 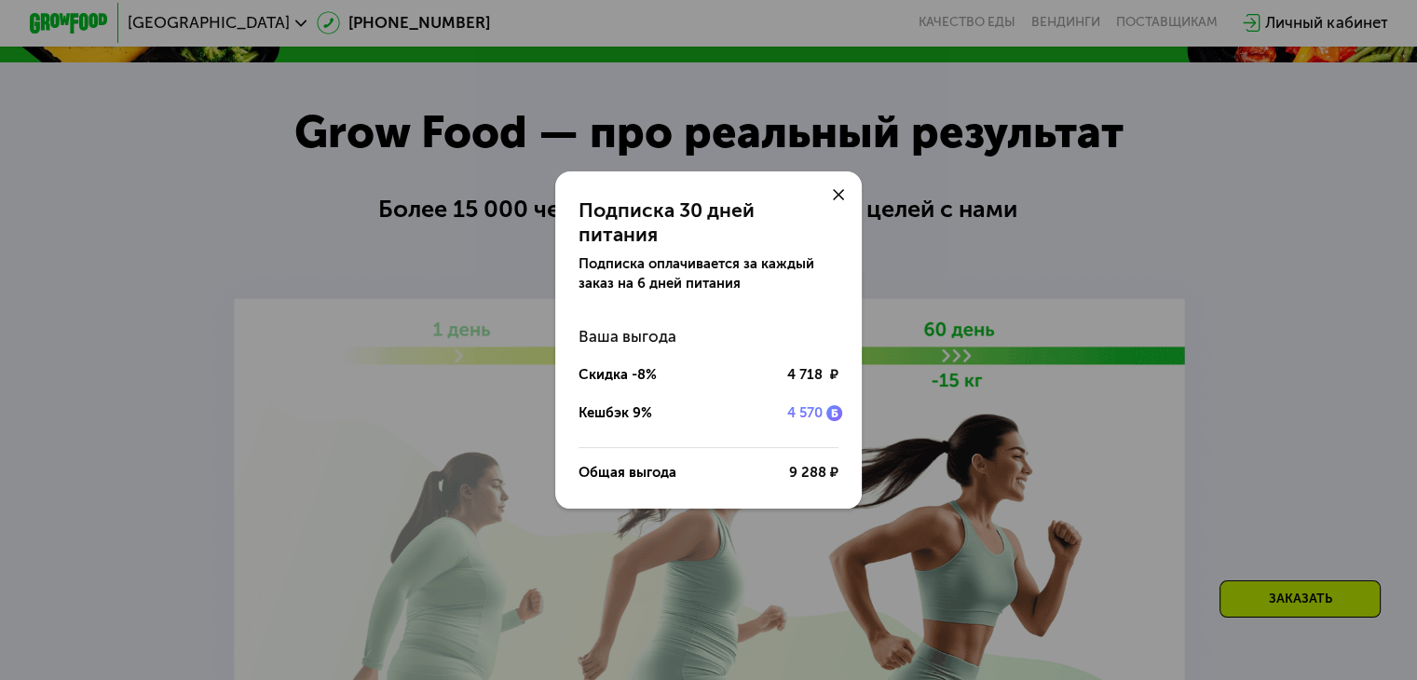 What do you see at coordinates (813, 472) in the screenshot?
I see `div: 9 288 ₽` at bounding box center [813, 472].